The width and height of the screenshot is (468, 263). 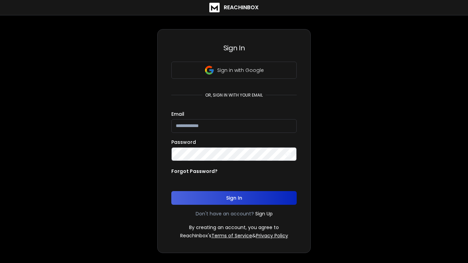 What do you see at coordinates (194, 171) in the screenshot?
I see `p: Forgot Password?` at bounding box center [194, 171].